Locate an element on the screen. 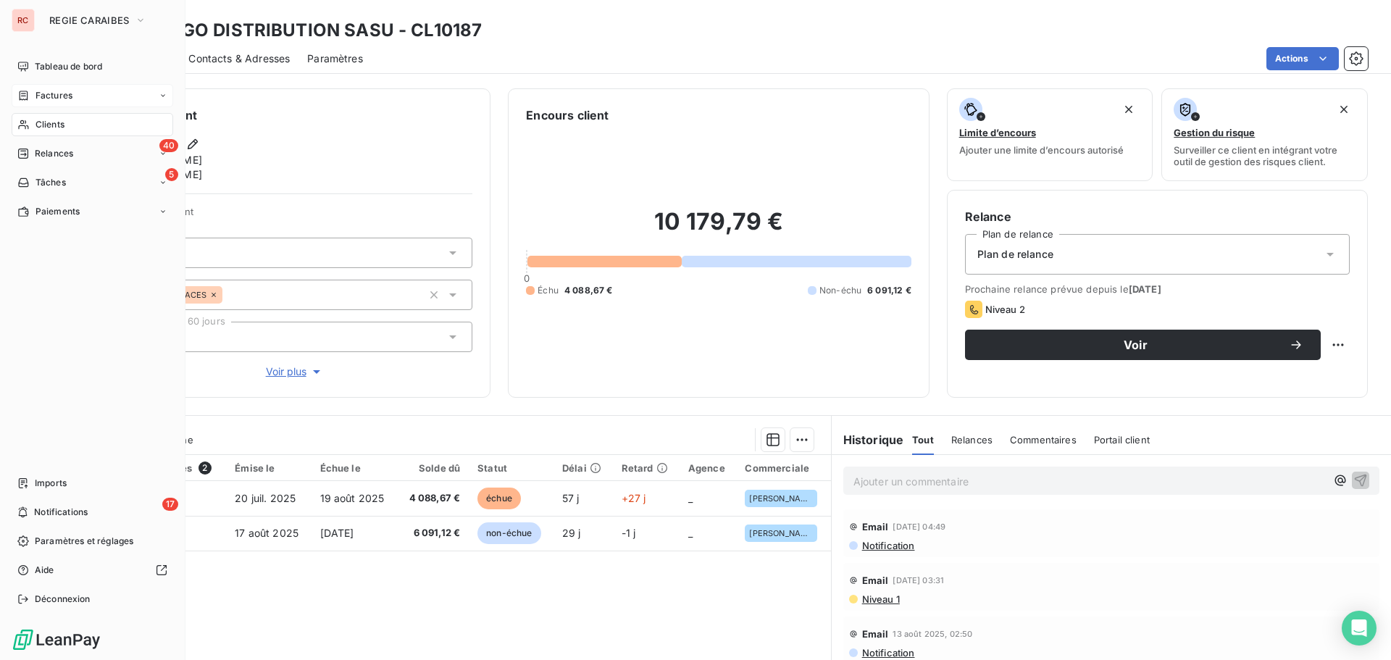  span: Gestion du risque is located at coordinates (1214, 133).